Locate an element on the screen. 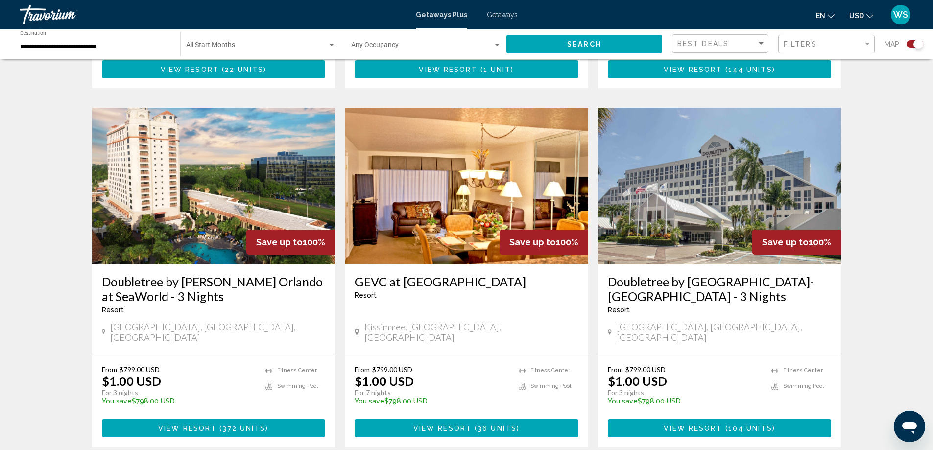 This screenshot has height=450, width=933. span: 22 units is located at coordinates (244, 70).